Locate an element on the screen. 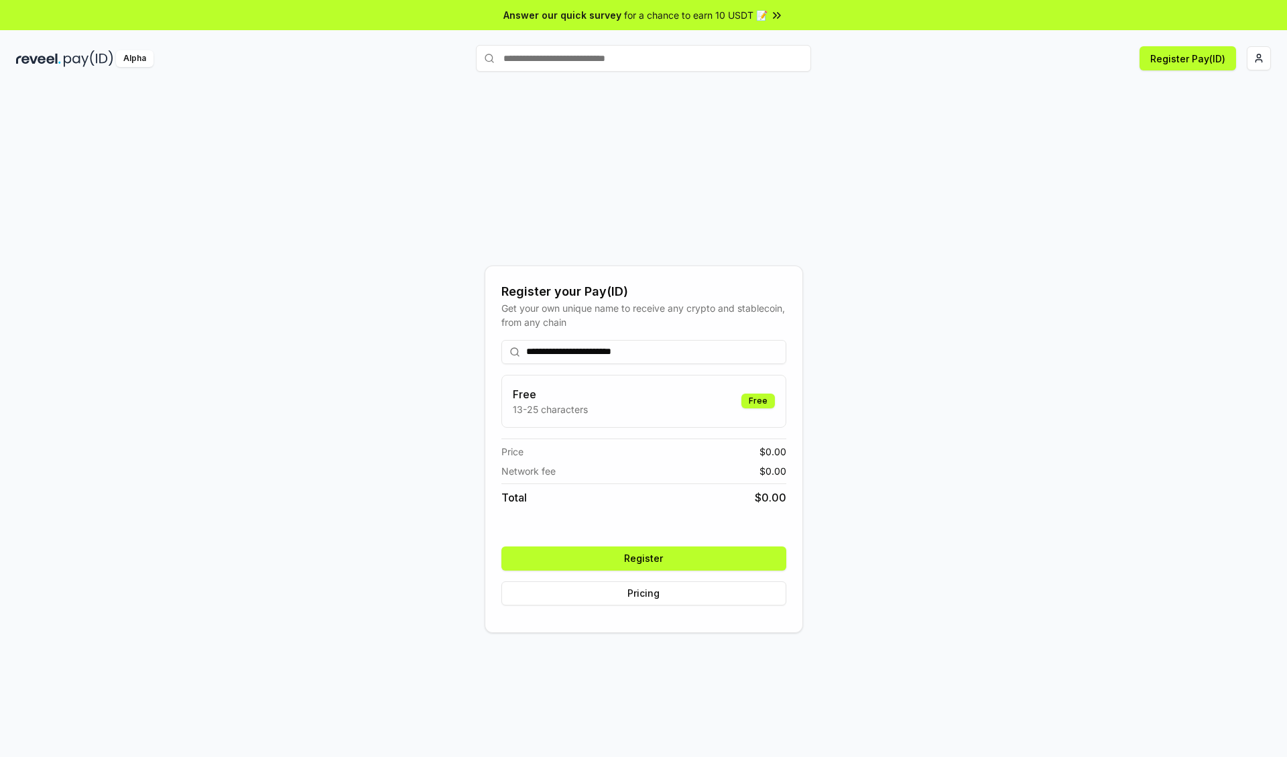 The height and width of the screenshot is (757, 1287). img: pay_id is located at coordinates (88, 58).